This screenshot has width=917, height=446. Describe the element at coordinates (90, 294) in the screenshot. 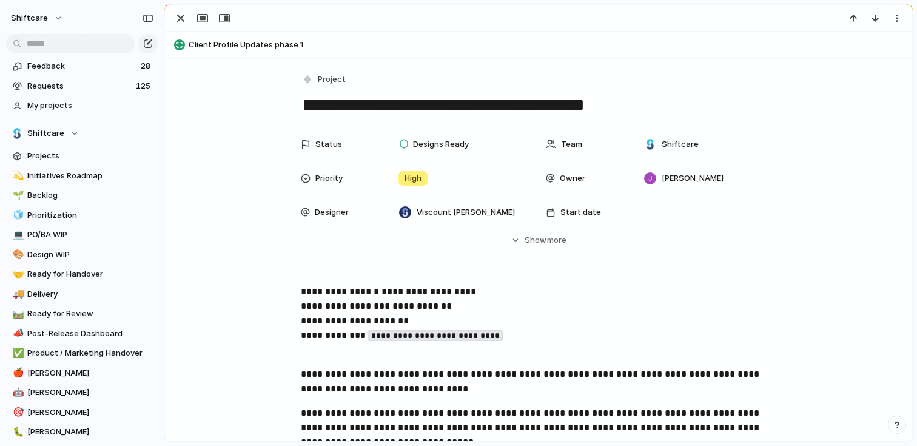

I see `span: Delivery` at that location.